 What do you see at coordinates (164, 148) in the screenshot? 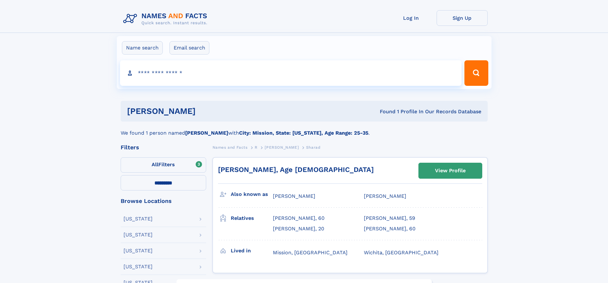
I see `div: Filters` at bounding box center [164, 148].